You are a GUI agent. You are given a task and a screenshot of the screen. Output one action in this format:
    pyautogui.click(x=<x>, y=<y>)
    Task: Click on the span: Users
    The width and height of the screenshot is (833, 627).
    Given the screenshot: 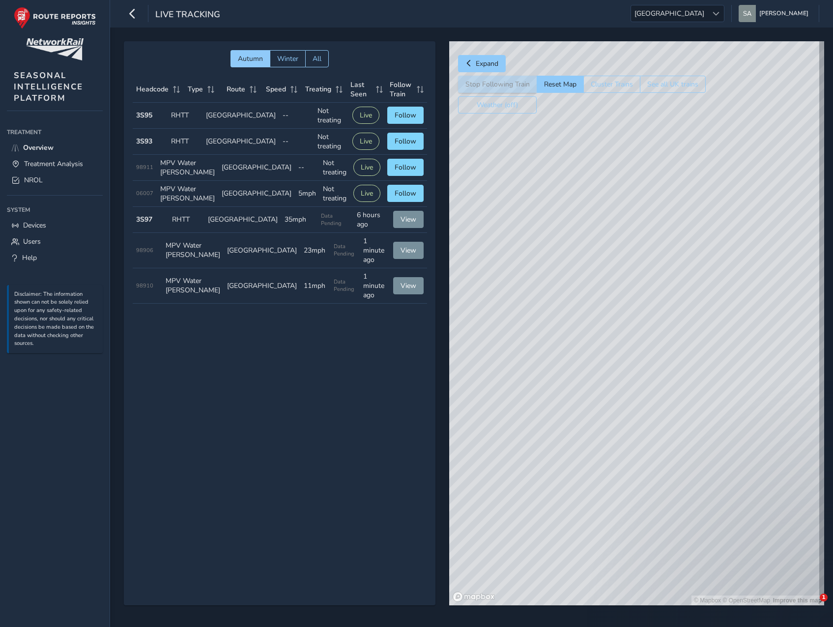 What is the action you would take?
    pyautogui.click(x=32, y=241)
    